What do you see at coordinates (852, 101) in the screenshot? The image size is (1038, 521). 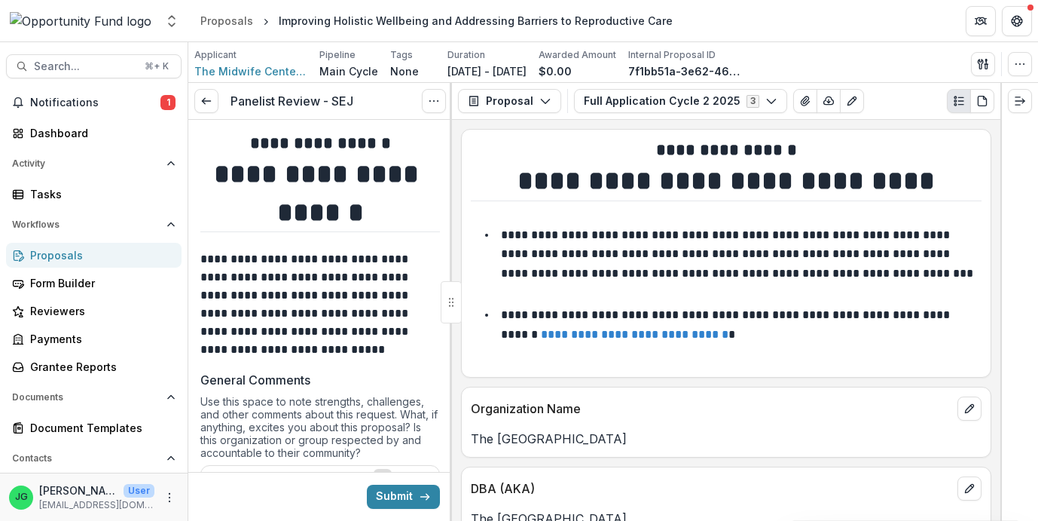 I see `button: Edit as form` at bounding box center [852, 101].